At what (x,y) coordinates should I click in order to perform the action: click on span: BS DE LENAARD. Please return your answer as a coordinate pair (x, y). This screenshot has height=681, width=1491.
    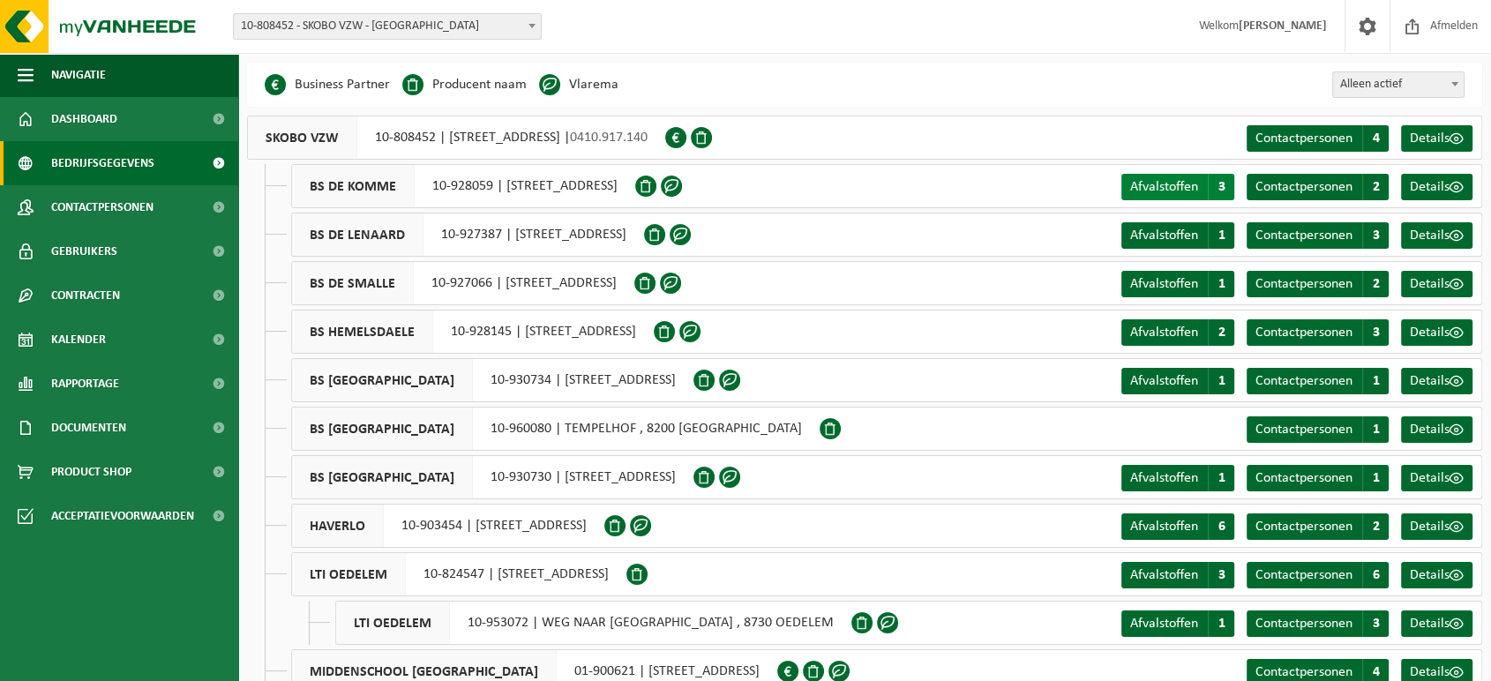
    Looking at the image, I should click on (357, 235).